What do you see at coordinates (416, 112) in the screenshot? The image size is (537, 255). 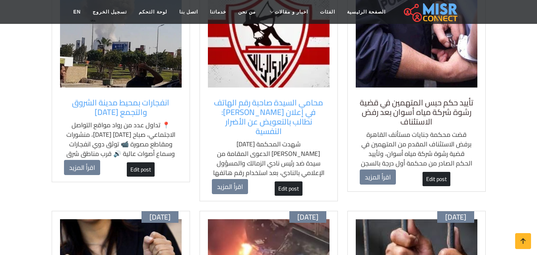 I see `a: تأييد حكم حبس المتهمين في قضية رشوة شركة مياه أسوان بعد رفض الاستئناف` at bounding box center [416, 112].